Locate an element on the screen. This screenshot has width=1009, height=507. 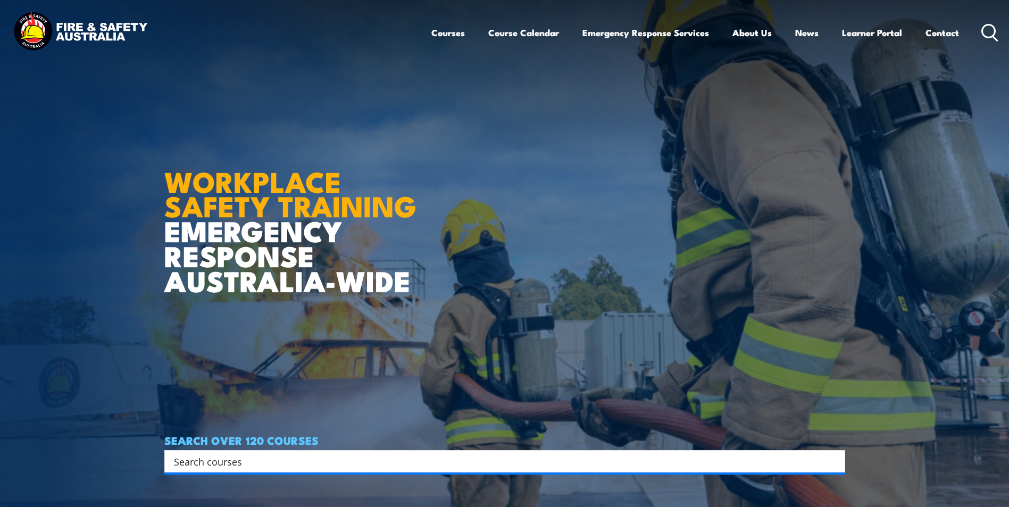
button: Search magnifier button is located at coordinates (834, 461).